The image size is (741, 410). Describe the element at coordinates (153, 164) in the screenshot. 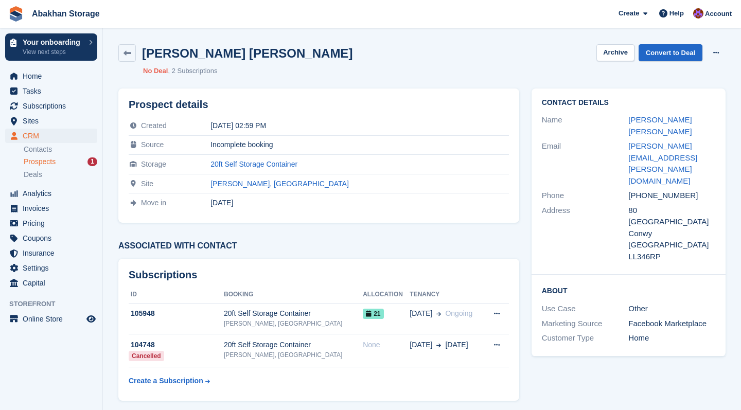

I see `span: Storage` at that location.